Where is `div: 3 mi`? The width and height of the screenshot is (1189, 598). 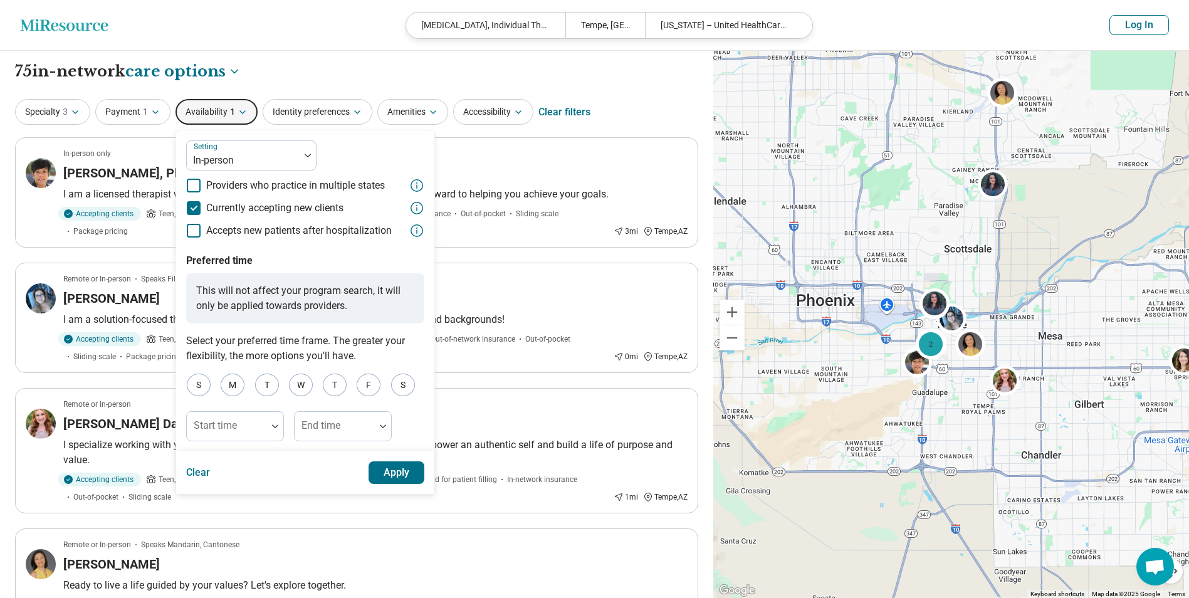
div: 3 mi is located at coordinates (625, 231).